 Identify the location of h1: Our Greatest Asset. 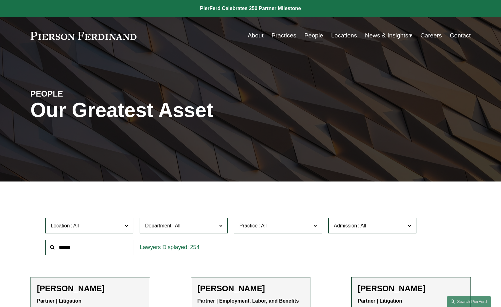
(177, 110).